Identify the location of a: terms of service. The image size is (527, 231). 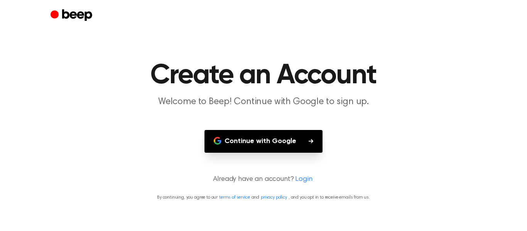
(234, 198).